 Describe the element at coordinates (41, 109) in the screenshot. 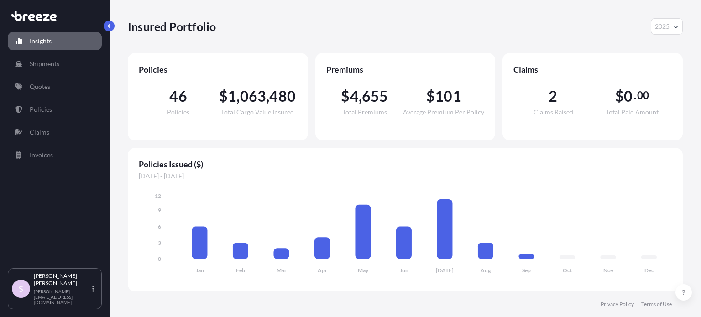

I see `p: Policies` at that location.